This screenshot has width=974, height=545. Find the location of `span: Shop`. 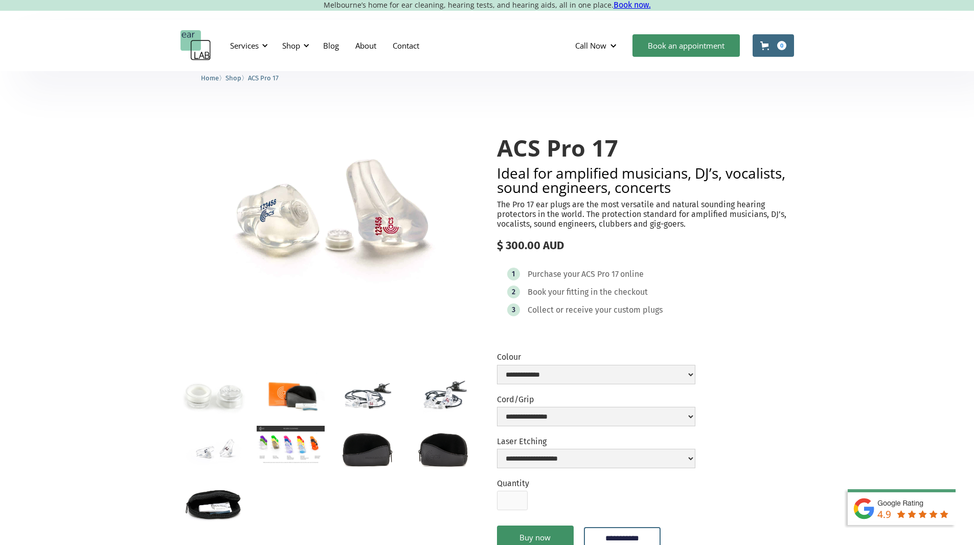

span: Shop is located at coordinates (233, 78).